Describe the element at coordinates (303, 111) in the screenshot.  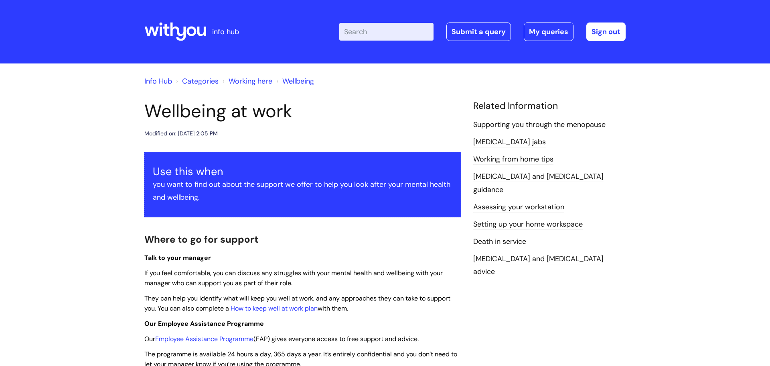
I see `h1: Wellbeing at work` at that location.